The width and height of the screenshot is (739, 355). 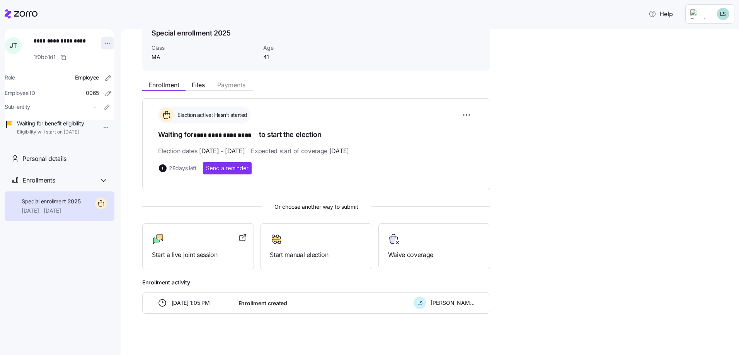 I want to click on span: Enrollment activity, so click(x=316, y=283).